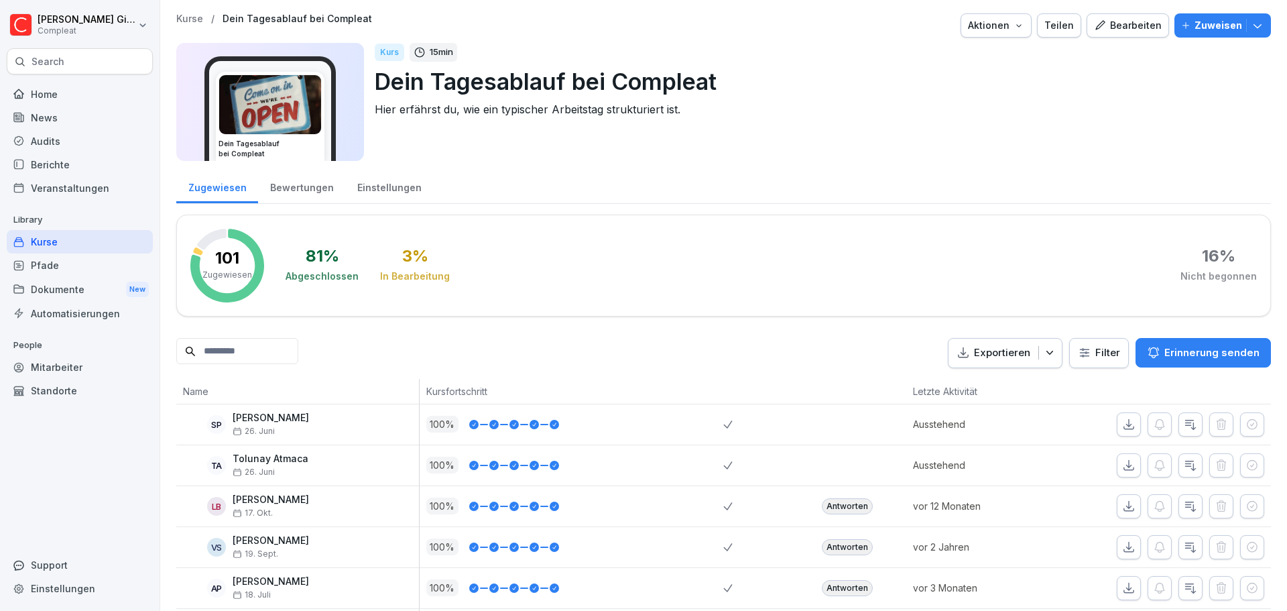 The image size is (1287, 611). Describe the element at coordinates (1219, 256) in the screenshot. I see `div: 16 %` at that location.